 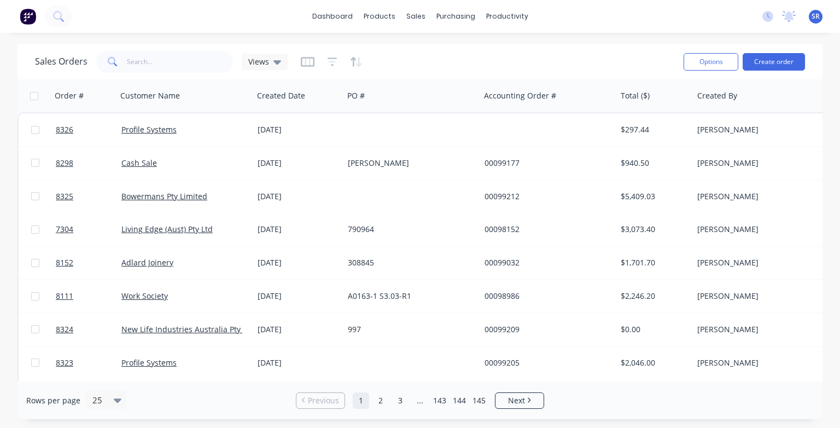 I want to click on button: Options, so click(x=711, y=62).